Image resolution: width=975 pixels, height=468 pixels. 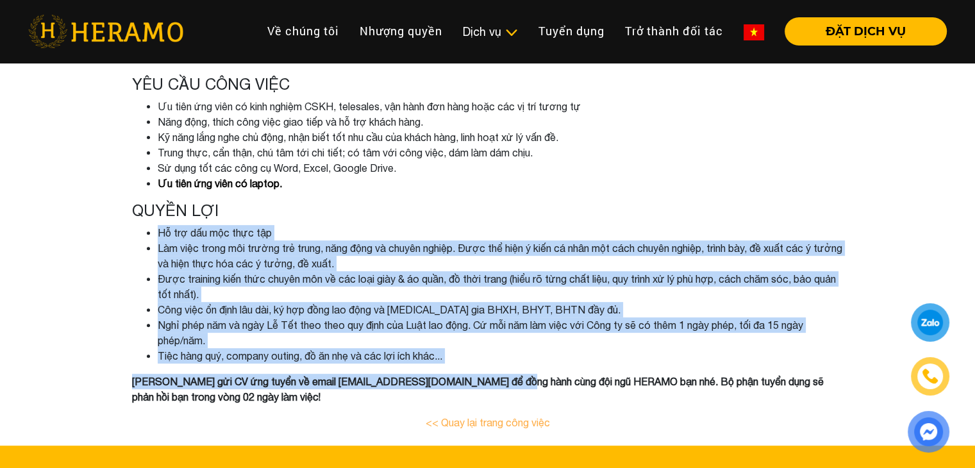 What do you see at coordinates (866, 31) in the screenshot?
I see `button: ĐẶT DỊCH VỤ` at bounding box center [866, 31].